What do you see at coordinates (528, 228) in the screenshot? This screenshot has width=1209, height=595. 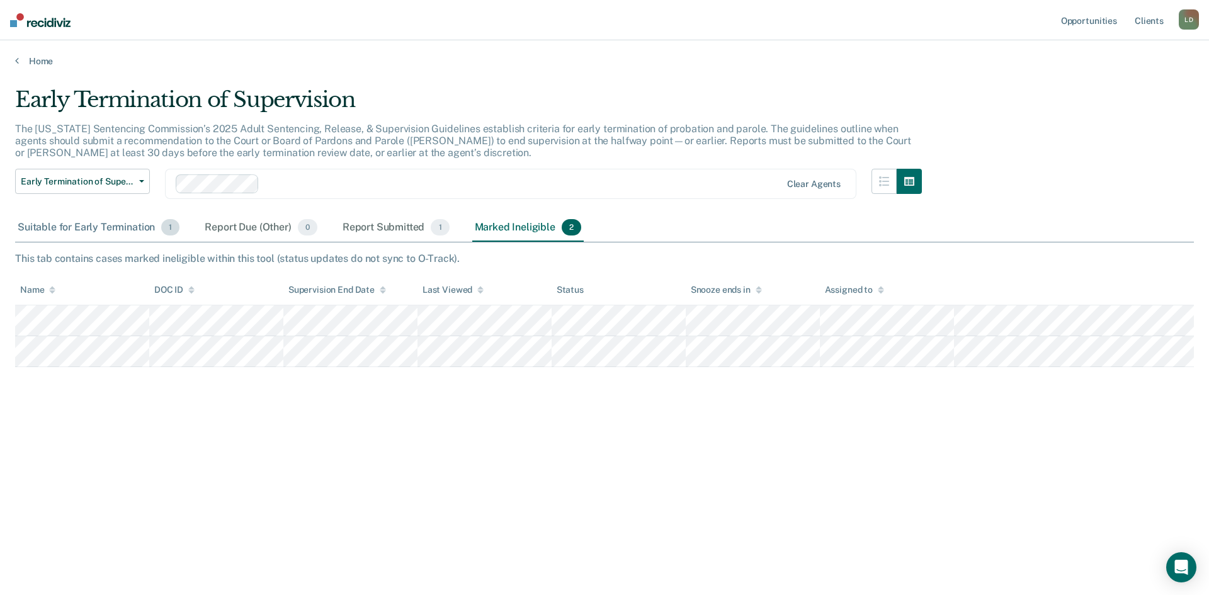 I see `div: Marked Ineligible2` at bounding box center [528, 228].